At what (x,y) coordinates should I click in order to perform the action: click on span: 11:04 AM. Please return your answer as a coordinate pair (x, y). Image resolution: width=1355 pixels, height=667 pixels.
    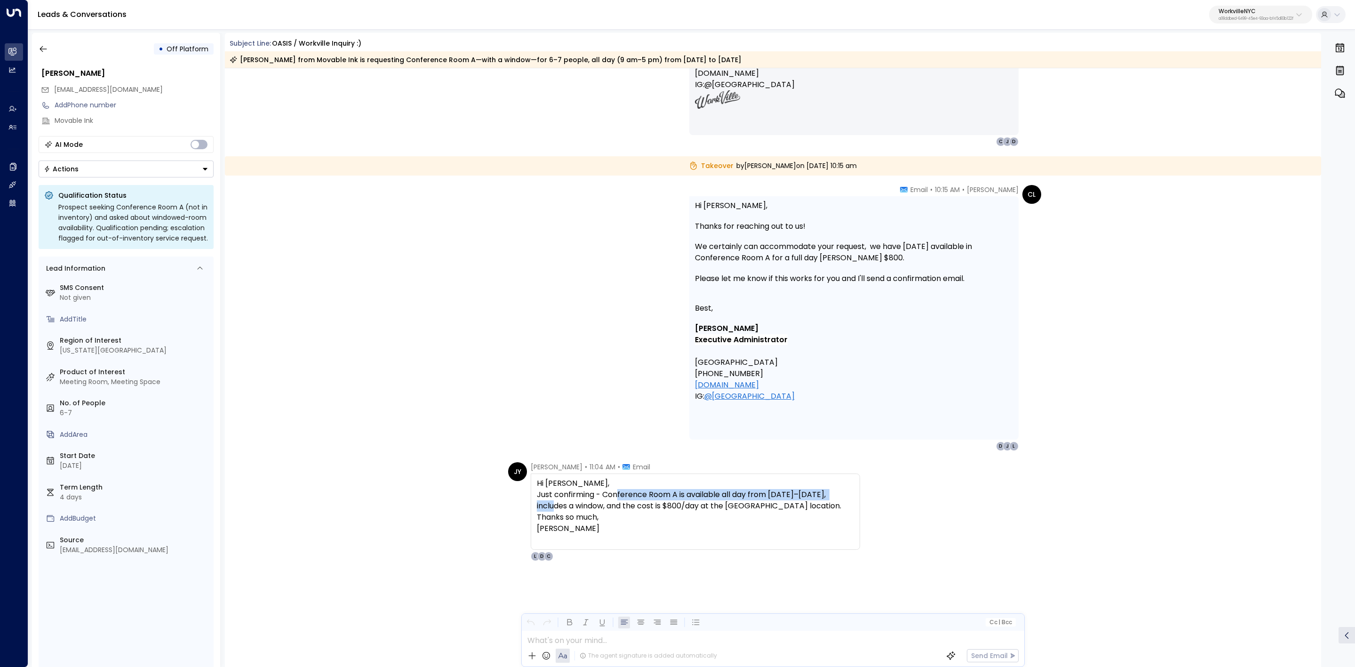
    Looking at the image, I should click on (602, 467).